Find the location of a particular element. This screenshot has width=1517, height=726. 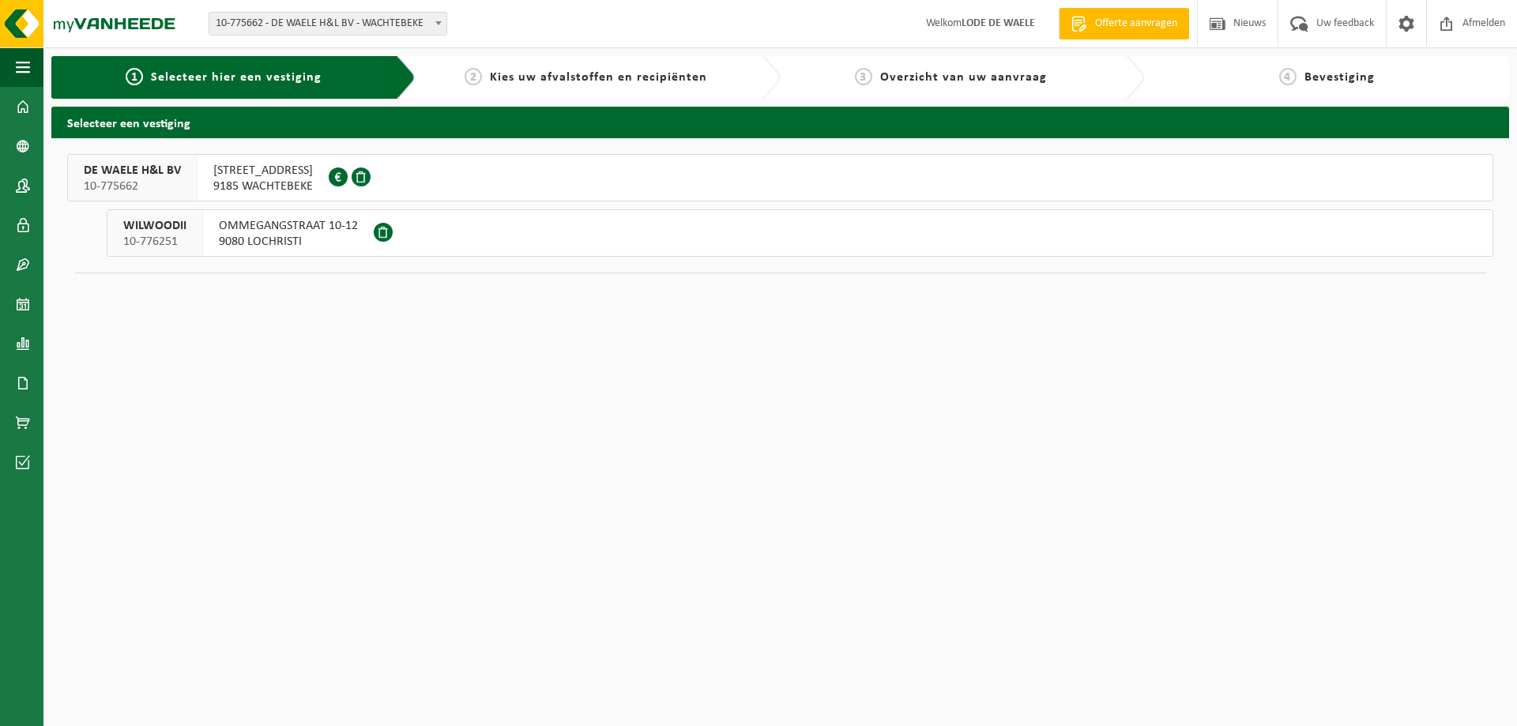

button: WILWOODII 10-776251 OMMEGANGSTRAAT 10-129080 LOCHRISTI is located at coordinates (800, 233).